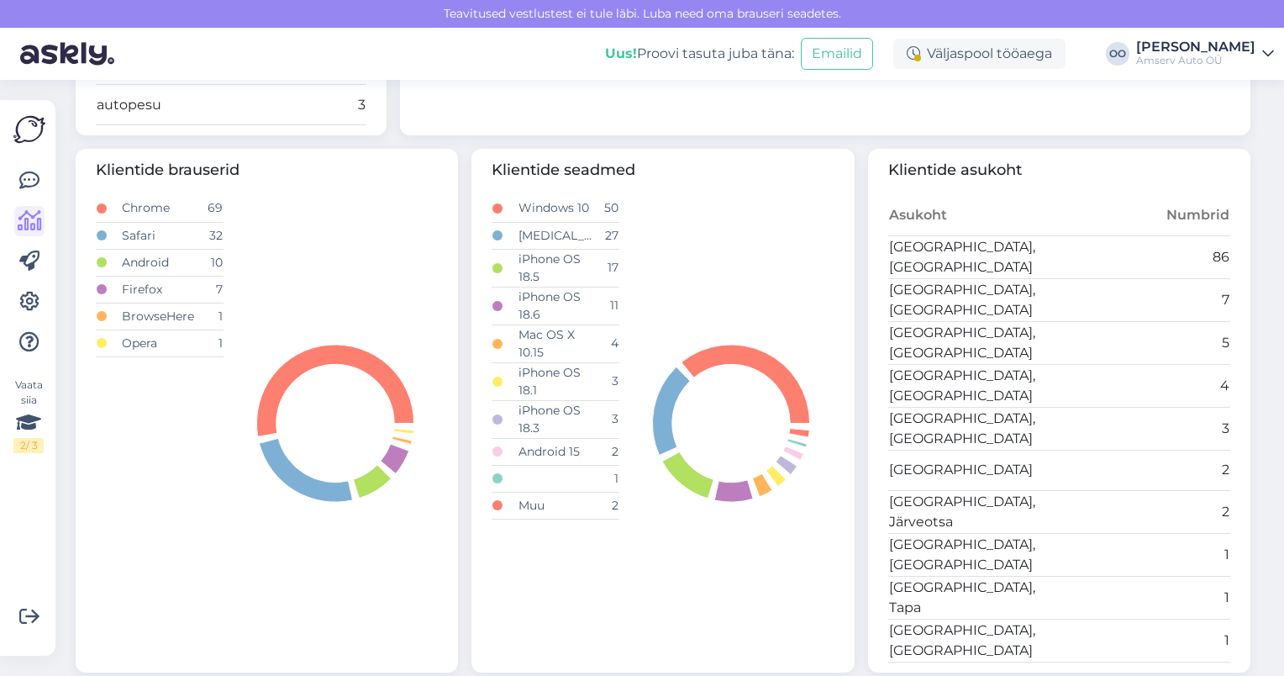 This screenshot has width=1284, height=676. I want to click on td: iPhone OS 18.3, so click(556, 419).